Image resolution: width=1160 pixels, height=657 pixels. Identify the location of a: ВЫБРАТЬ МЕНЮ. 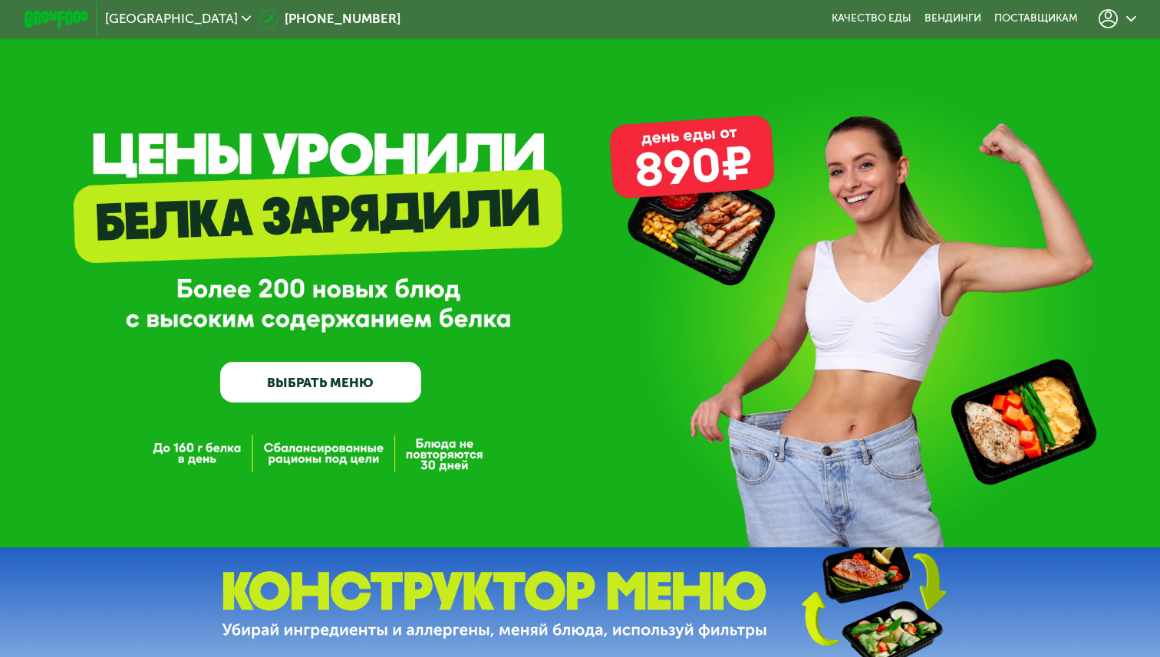
(320, 382).